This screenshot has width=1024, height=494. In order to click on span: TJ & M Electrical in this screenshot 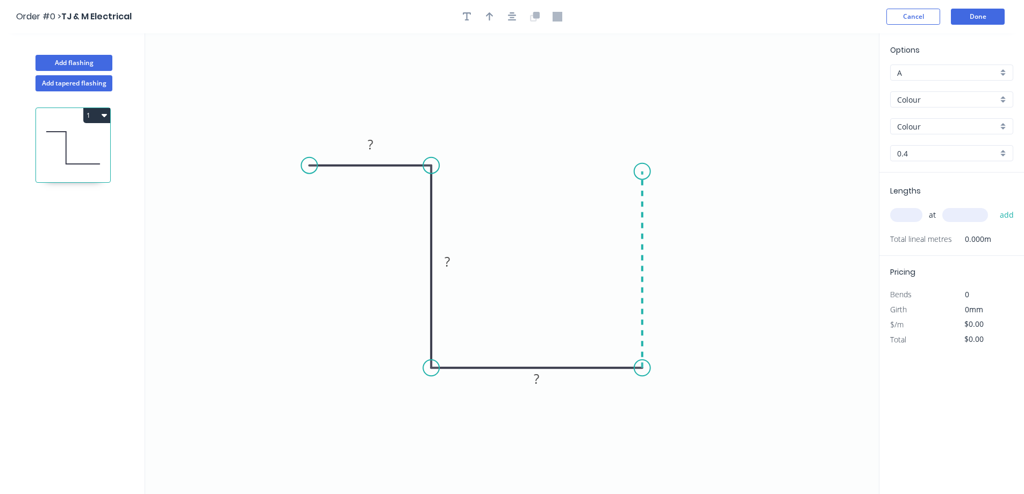, I will do `click(96, 16)`.